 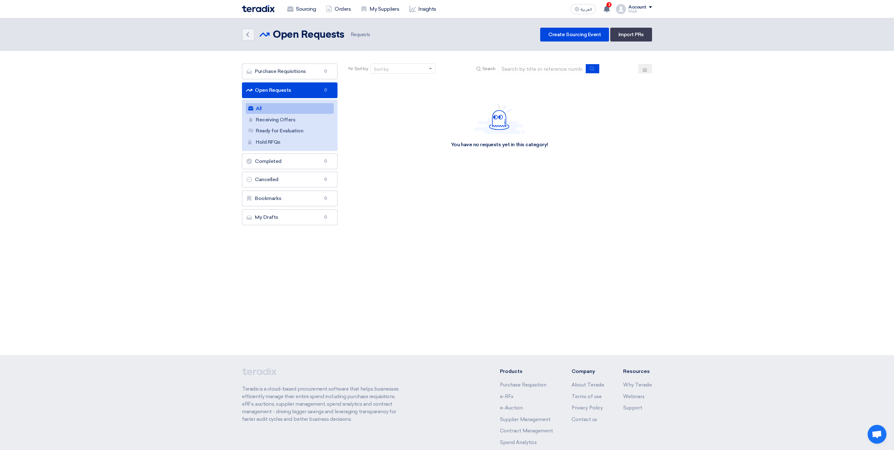 What do you see at coordinates (583, 9) in the screenshot?
I see `button: العربية` at bounding box center [583, 9].